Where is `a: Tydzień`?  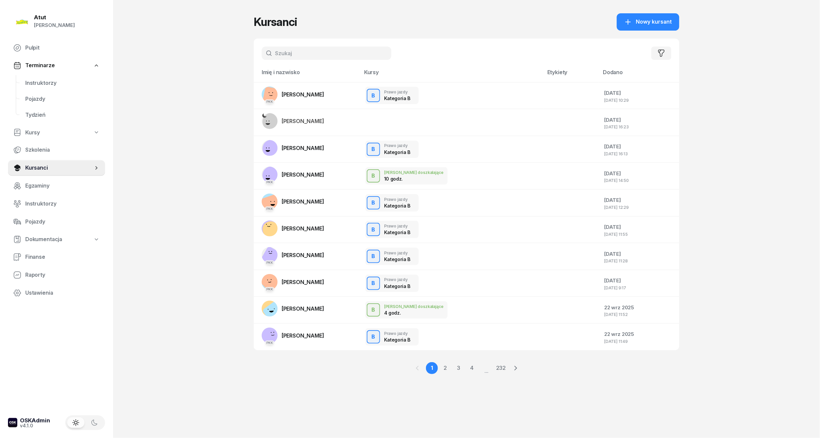 a: Tydzień is located at coordinates (62, 115).